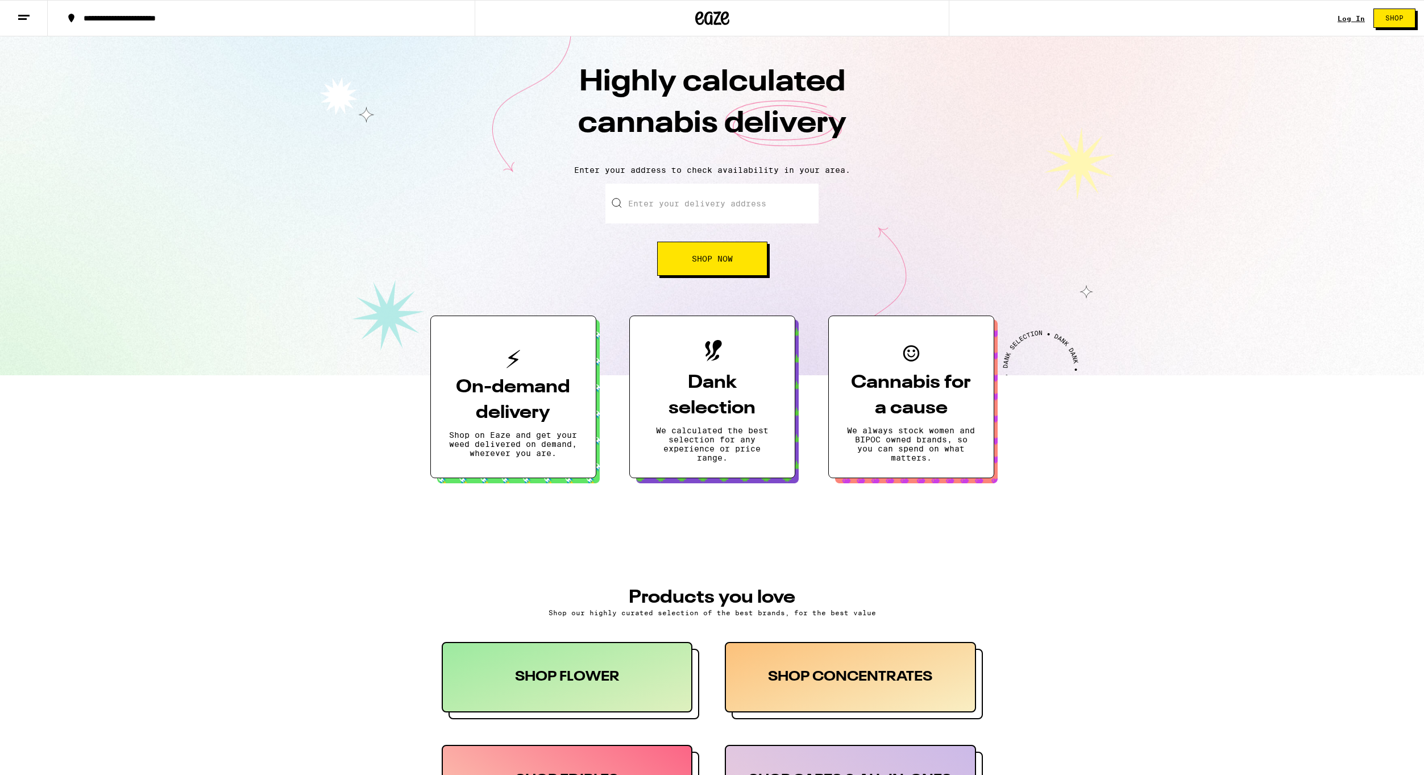  I want to click on h3: Cannabis for a cause, so click(911, 396).